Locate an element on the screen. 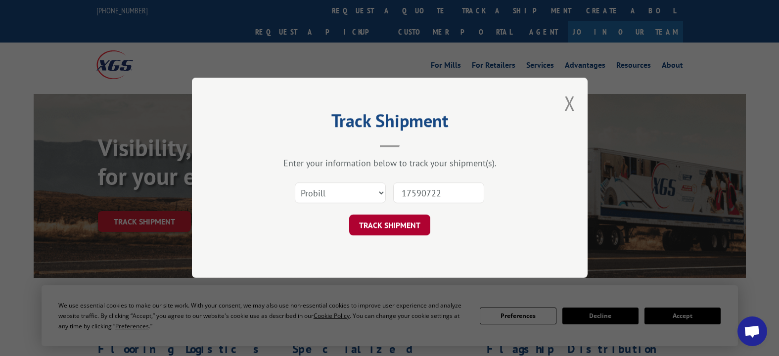 The width and height of the screenshot is (779, 356). input: Number(s) is located at coordinates (439, 193).